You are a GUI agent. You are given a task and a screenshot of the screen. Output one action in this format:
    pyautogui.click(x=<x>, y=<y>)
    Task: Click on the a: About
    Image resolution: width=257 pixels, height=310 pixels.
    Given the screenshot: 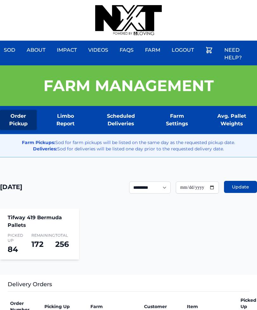 What is the action you would take?
    pyautogui.click(x=36, y=50)
    